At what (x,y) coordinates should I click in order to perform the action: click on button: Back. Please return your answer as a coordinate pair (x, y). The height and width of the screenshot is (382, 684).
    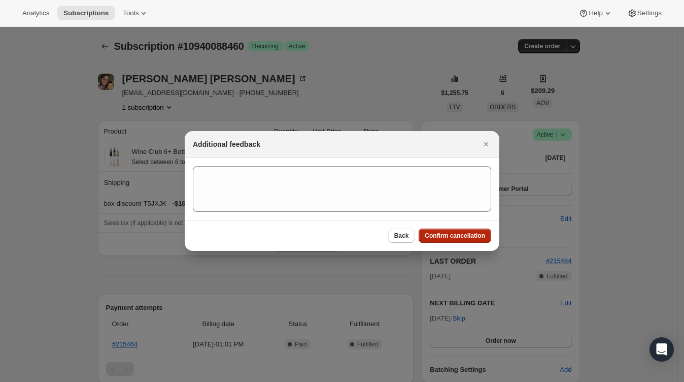
    Looking at the image, I should click on (402, 236).